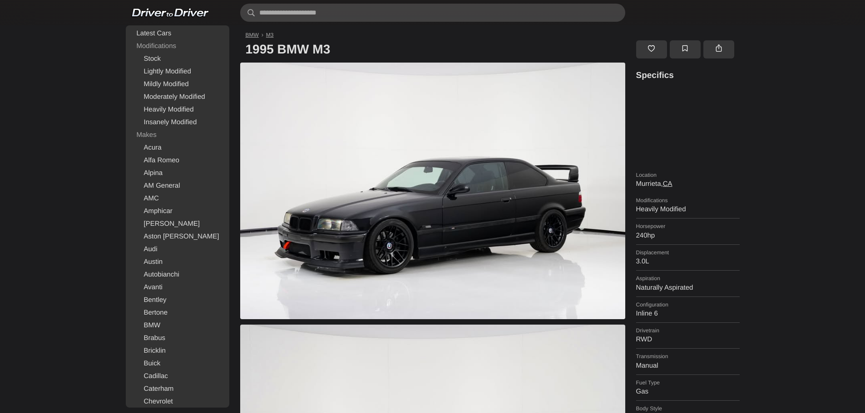 This screenshot has width=865, height=413. I want to click on span: M3, so click(270, 35).